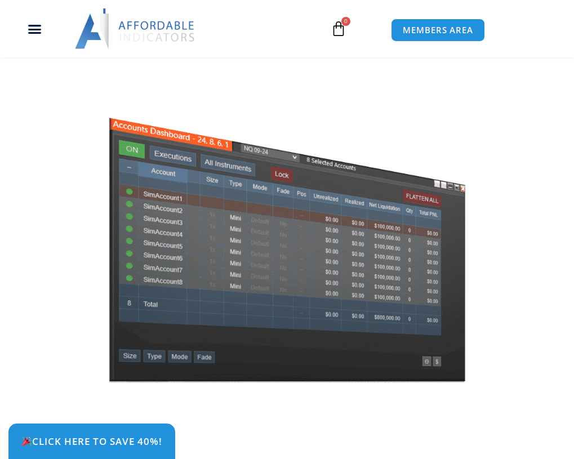  What do you see at coordinates (92, 441) in the screenshot?
I see `a: 🎉Click Here to save 40%!` at bounding box center [92, 441].